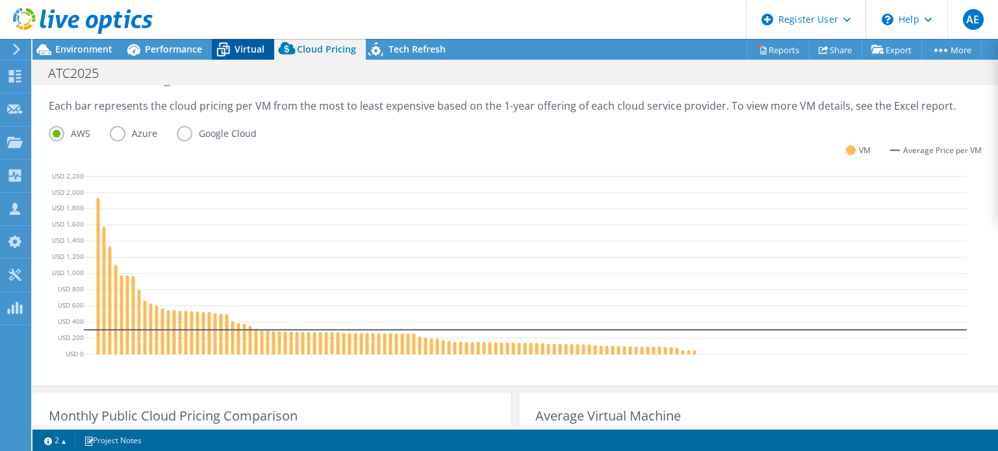 This screenshot has width=998, height=451. What do you see at coordinates (249, 49) in the screenshot?
I see `span: Virtual` at bounding box center [249, 49].